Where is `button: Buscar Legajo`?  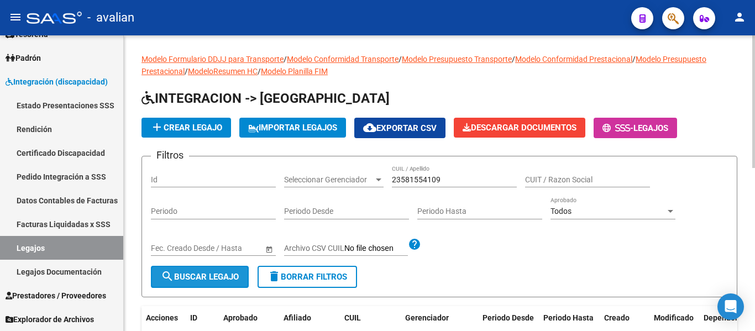
button: Buscar Legajo is located at coordinates (200, 277).